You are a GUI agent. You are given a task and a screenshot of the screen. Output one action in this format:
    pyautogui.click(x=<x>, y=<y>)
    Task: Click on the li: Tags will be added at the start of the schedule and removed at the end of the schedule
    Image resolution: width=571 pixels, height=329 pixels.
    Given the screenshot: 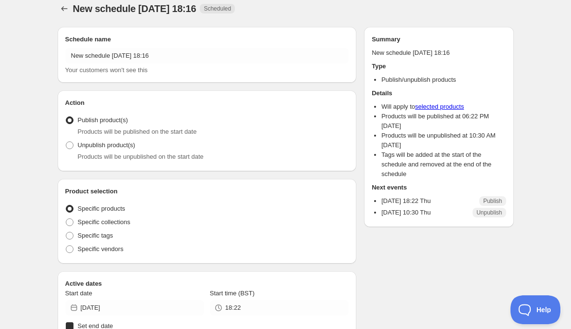 What is the action you would take?
    pyautogui.click(x=443, y=164)
    